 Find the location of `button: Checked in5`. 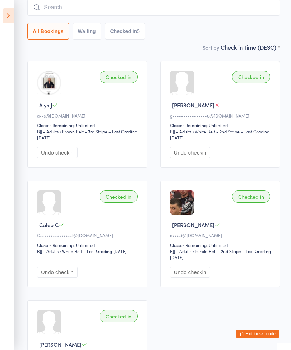

button: Checked in5 is located at coordinates (125, 31).